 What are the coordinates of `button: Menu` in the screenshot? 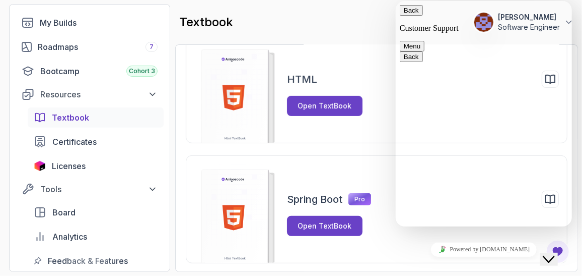 It's located at (16, 45).